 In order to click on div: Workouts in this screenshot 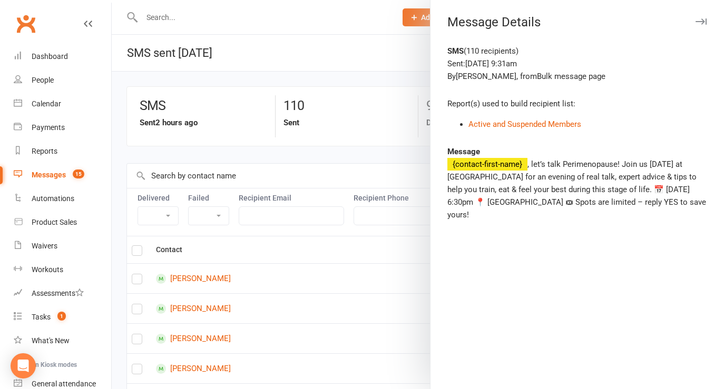, I will do `click(47, 270)`.